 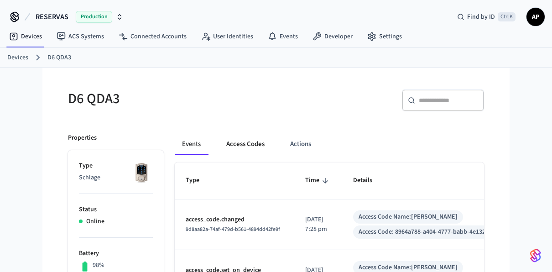 I want to click on a: Developer, so click(x=333, y=37).